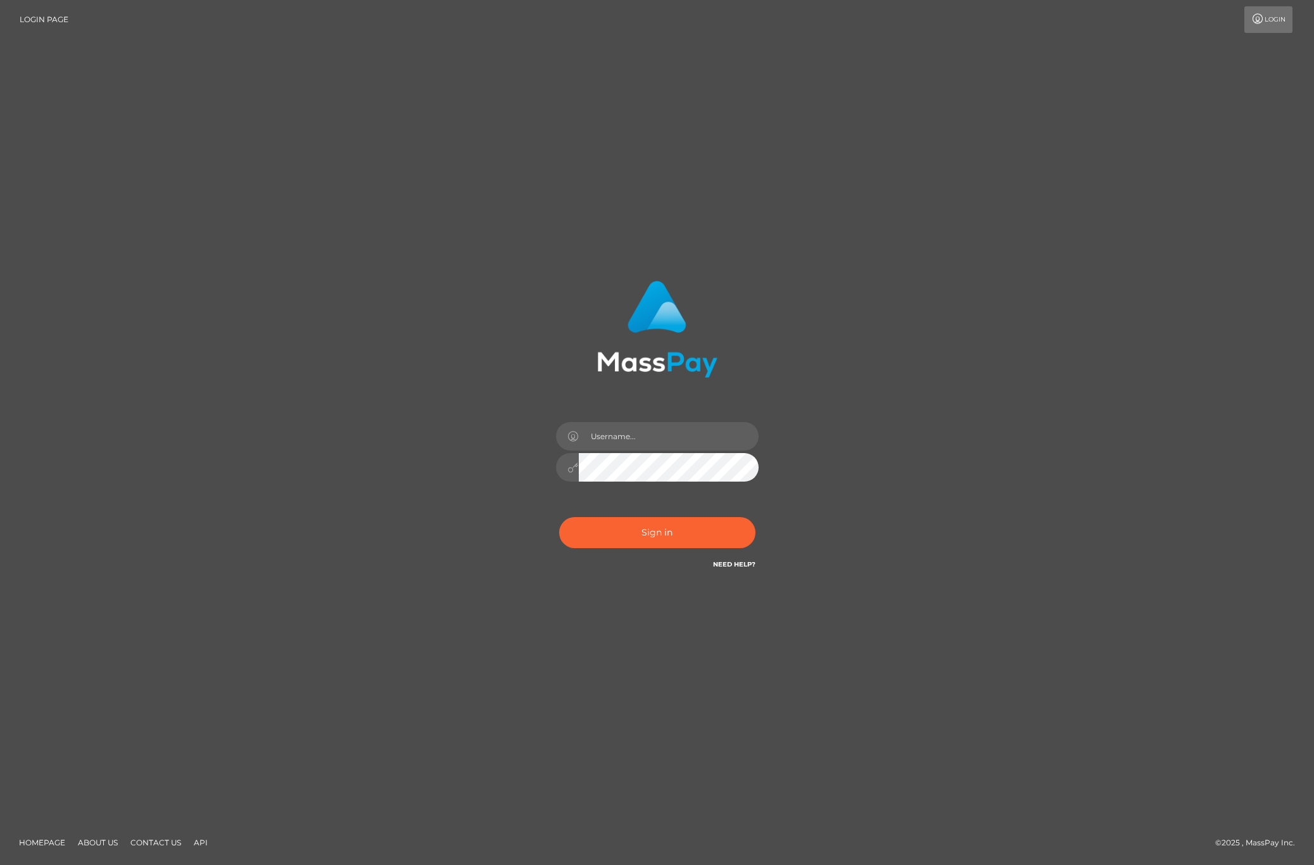 The width and height of the screenshot is (1314, 865). What do you see at coordinates (1269, 20) in the screenshot?
I see `a: Login` at bounding box center [1269, 20].